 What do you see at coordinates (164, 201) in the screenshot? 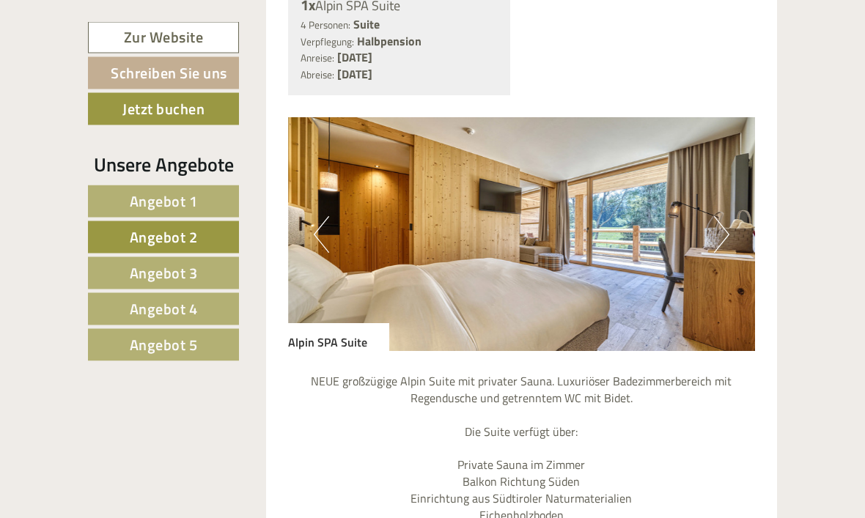
I see `span: Angebot 1` at bounding box center [164, 201].